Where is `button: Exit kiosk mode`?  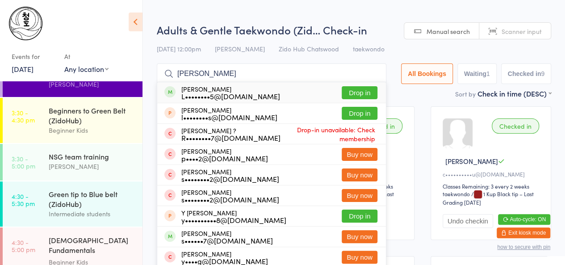 button: Exit kiosk mode is located at coordinates (524, 233).